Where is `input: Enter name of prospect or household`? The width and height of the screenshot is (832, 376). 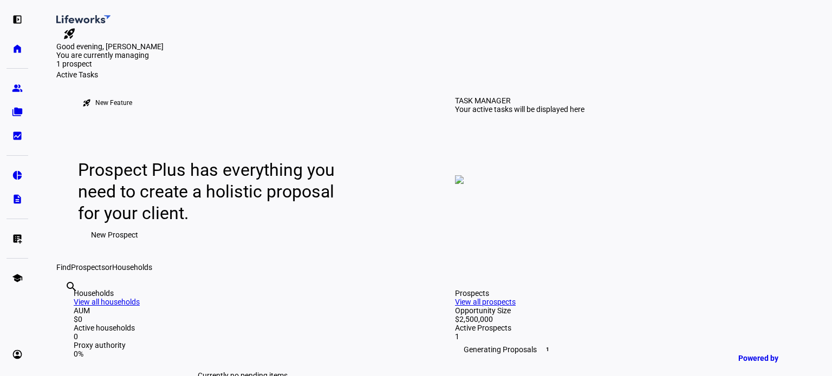 input: Enter name of prospect or household is located at coordinates (66, 302).